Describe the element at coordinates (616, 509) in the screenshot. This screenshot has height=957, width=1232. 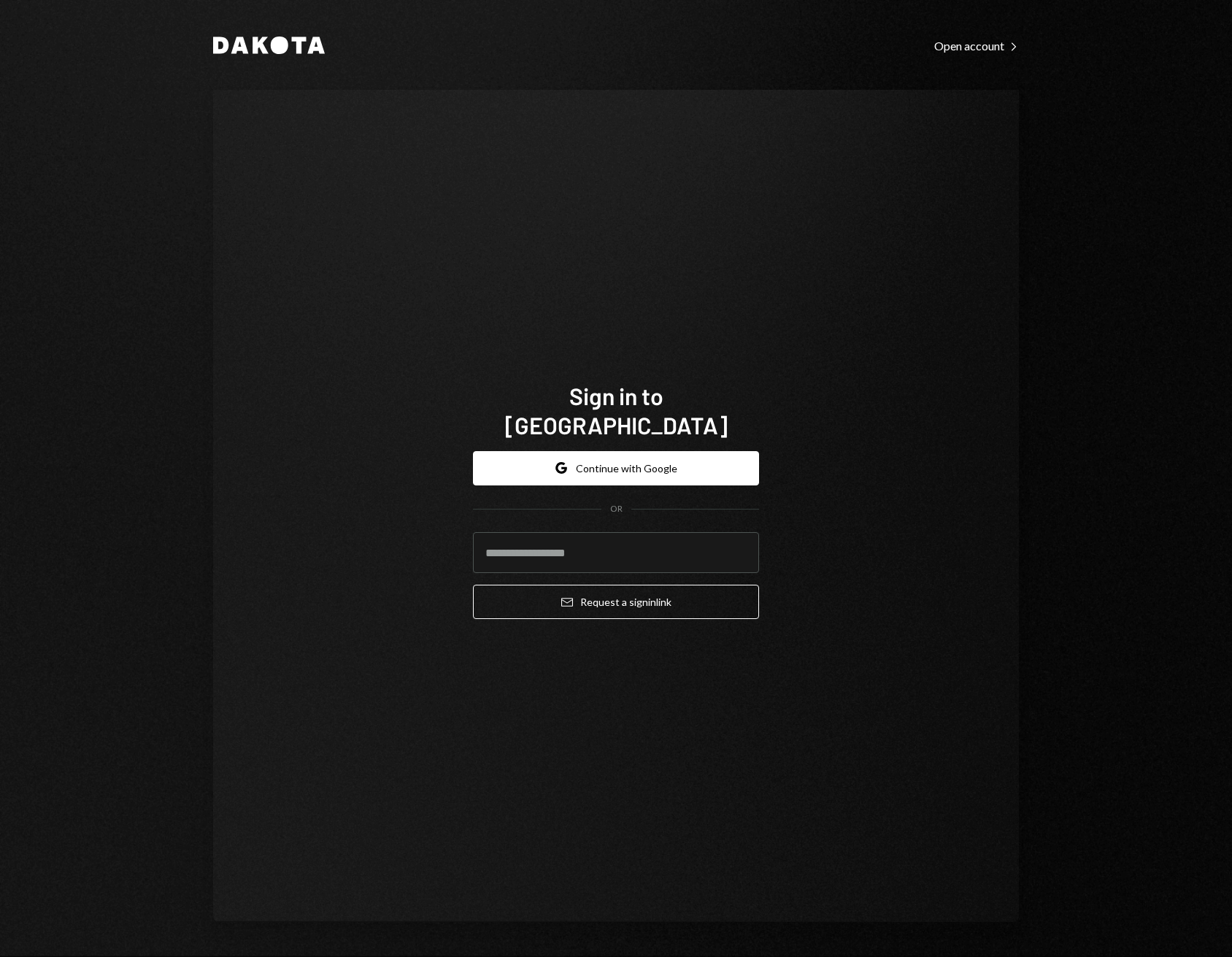
I see `div: OR` at that location.